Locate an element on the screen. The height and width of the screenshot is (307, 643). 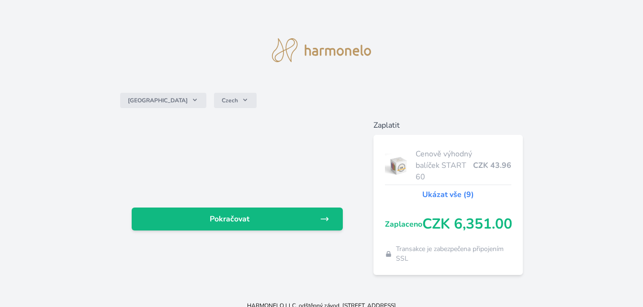
h6: Zaplatit is located at coordinates (448, 125).